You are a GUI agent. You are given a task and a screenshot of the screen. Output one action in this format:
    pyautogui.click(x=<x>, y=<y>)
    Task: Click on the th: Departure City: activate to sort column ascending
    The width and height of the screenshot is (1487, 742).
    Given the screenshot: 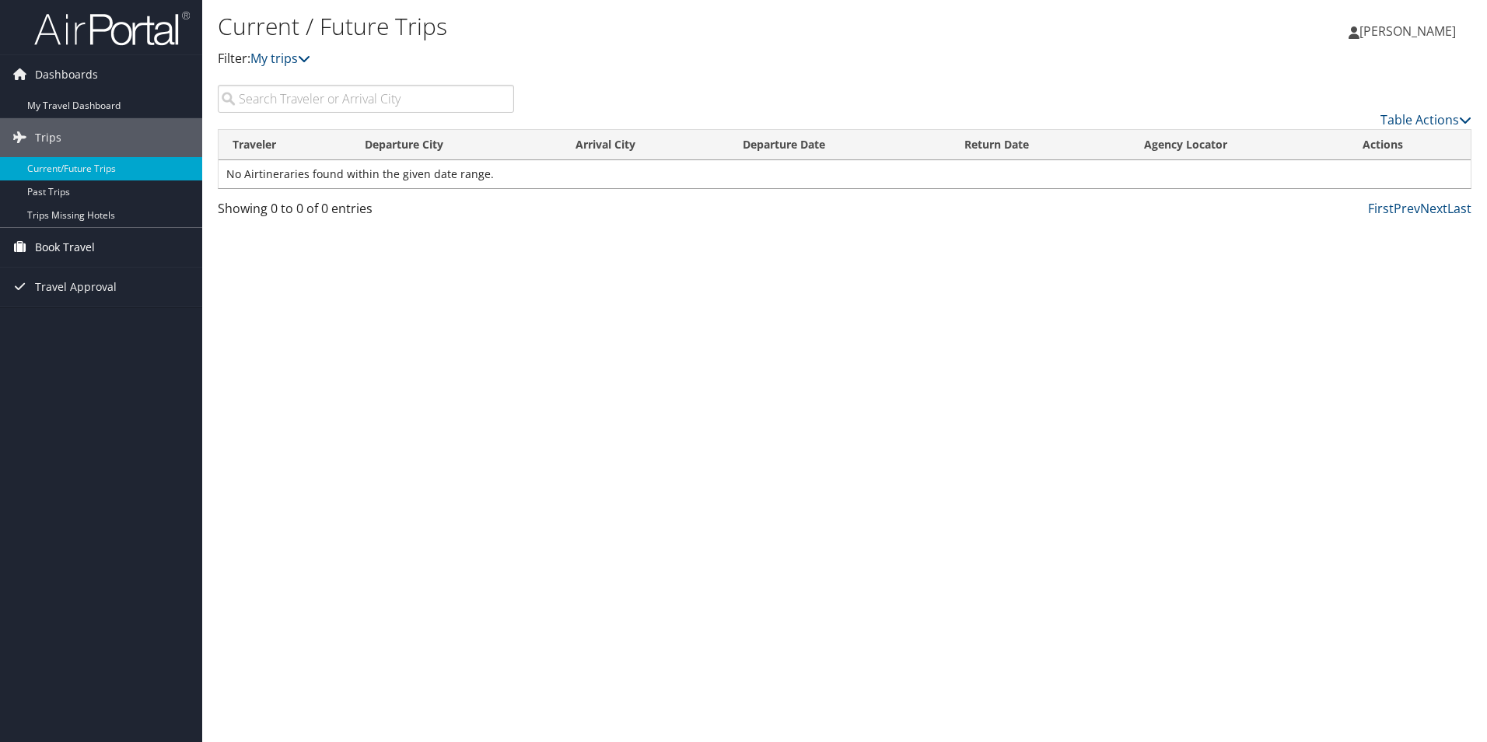 What is the action you would take?
    pyautogui.click(x=456, y=145)
    